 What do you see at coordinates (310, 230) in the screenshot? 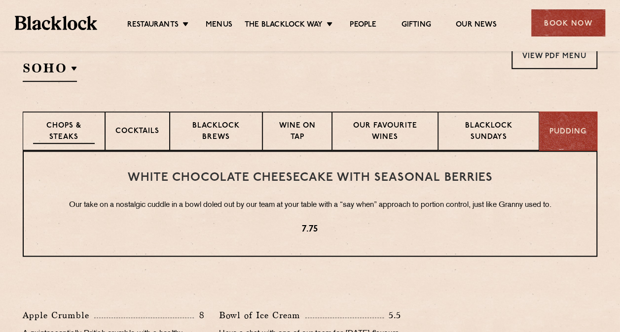
I see `p: 7.75` at bounding box center [310, 230].